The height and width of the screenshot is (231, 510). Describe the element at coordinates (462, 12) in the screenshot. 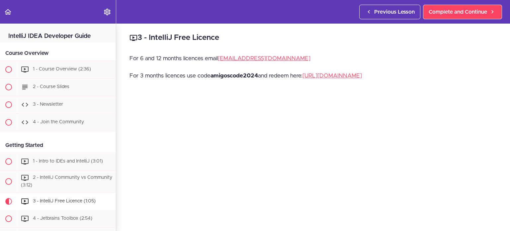

I see `a: Complete and Continue` at that location.